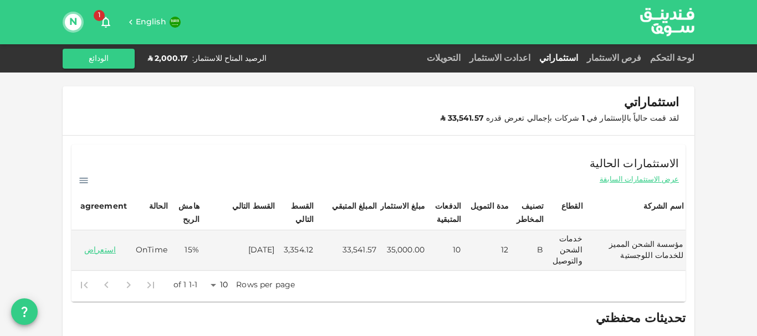 The height and width of the screenshot is (336, 757). Describe the element at coordinates (104, 207) in the screenshot. I see `div: agreement` at that location.